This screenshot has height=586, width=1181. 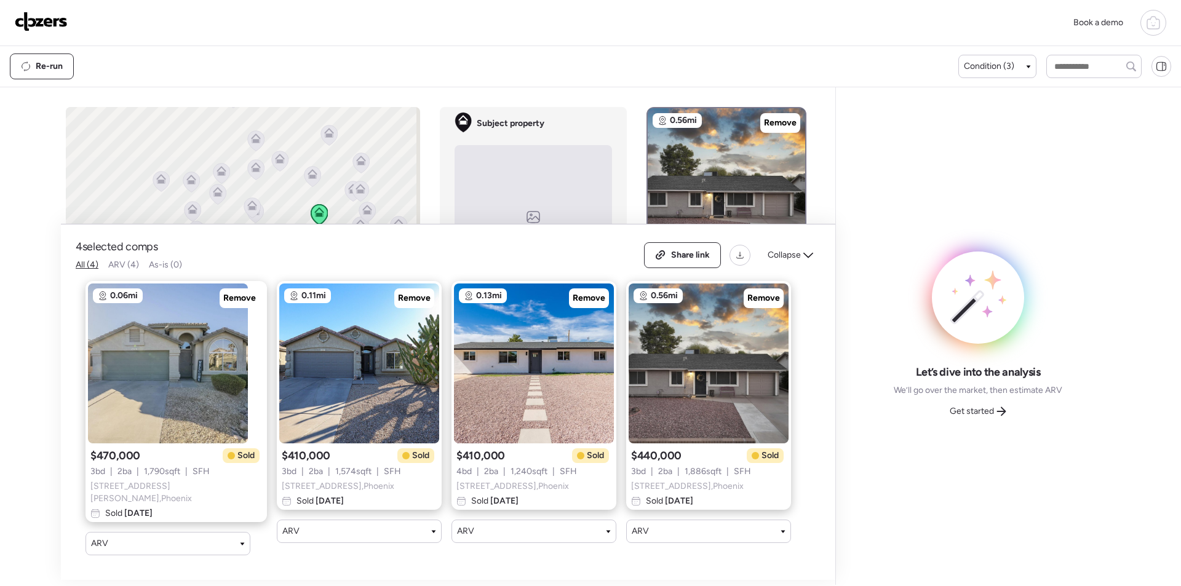 What do you see at coordinates (314, 296) in the screenshot?
I see `span: 0.11mi` at bounding box center [314, 296].